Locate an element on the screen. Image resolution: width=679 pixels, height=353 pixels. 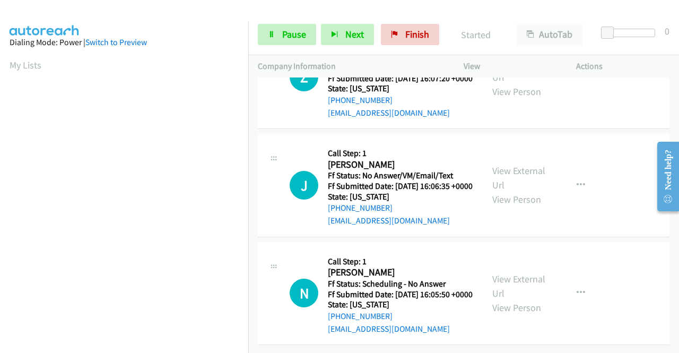
div: Need help? is located at coordinates (19, 36).